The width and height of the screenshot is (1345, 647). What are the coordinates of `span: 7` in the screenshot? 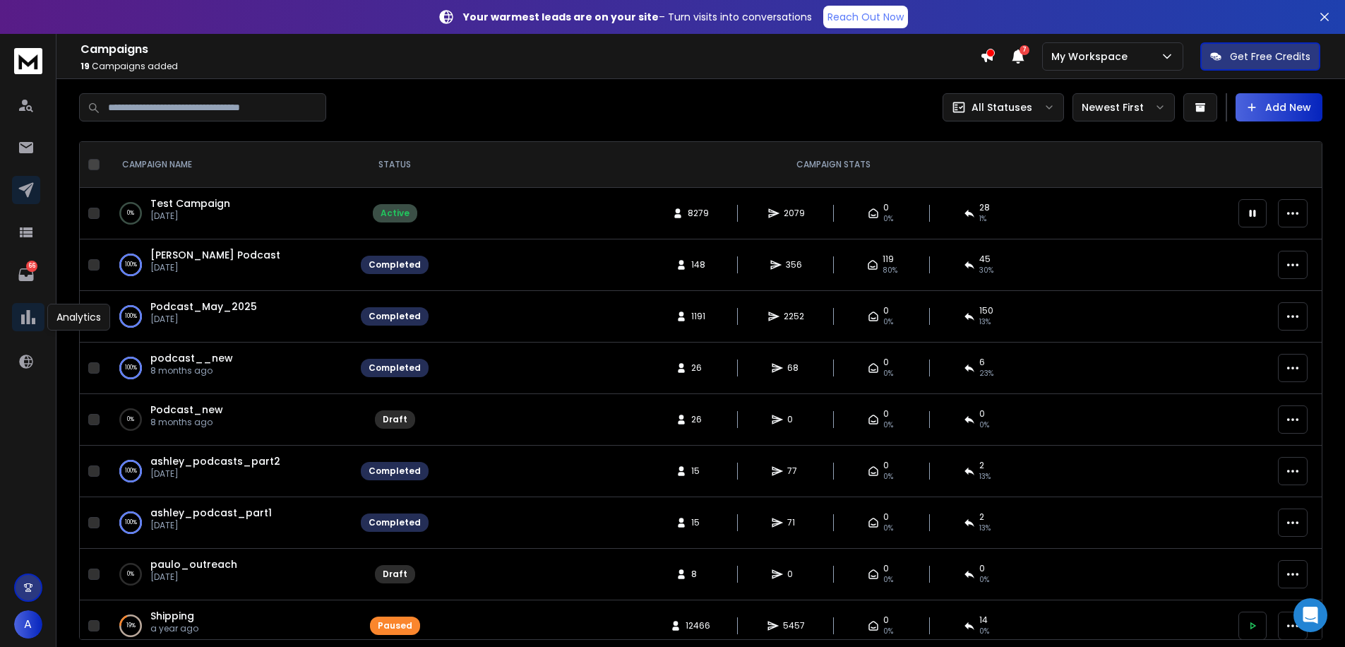 It's located at (1025, 50).